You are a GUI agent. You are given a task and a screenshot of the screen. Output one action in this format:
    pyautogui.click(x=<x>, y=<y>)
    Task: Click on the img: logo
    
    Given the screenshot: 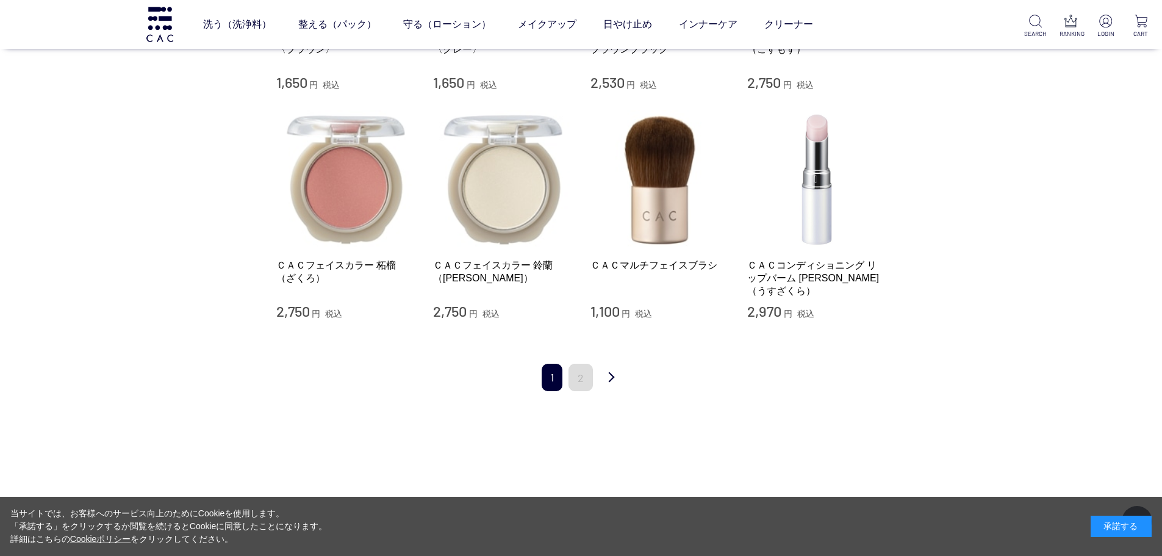 What is the action you would take?
    pyautogui.click(x=160, y=24)
    